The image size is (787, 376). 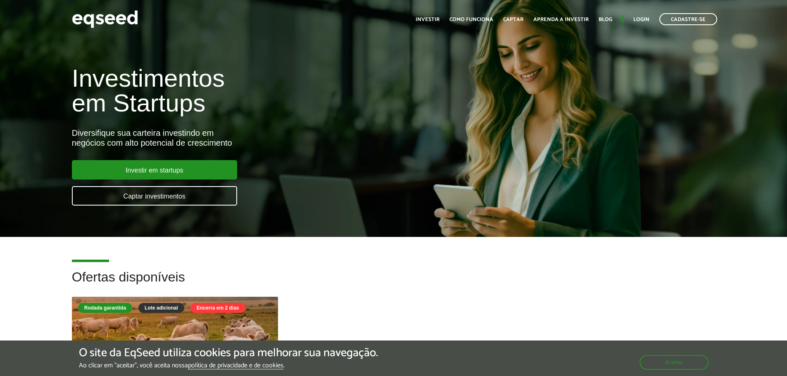 What do you see at coordinates (428, 19) in the screenshot?
I see `a: Investir` at bounding box center [428, 19].